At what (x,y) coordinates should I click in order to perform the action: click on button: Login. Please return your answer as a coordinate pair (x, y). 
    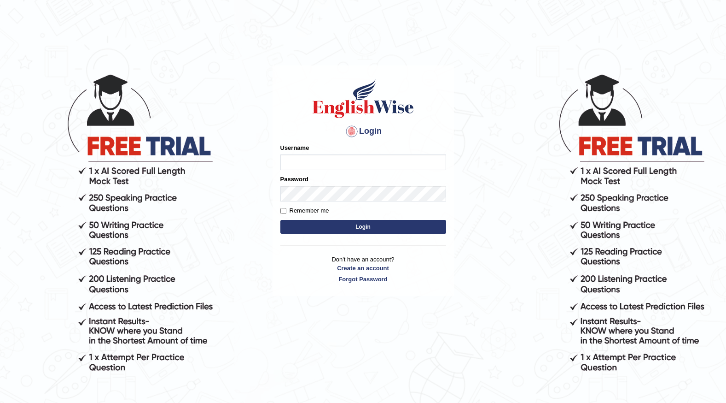
    Looking at the image, I should click on (363, 227).